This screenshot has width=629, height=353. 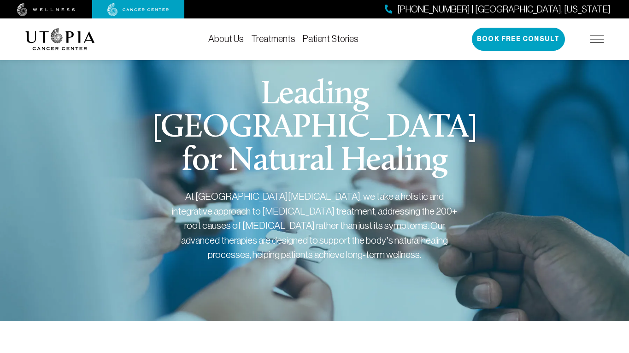 What do you see at coordinates (598, 39) in the screenshot?
I see `img: icon-hamburger` at bounding box center [598, 39].